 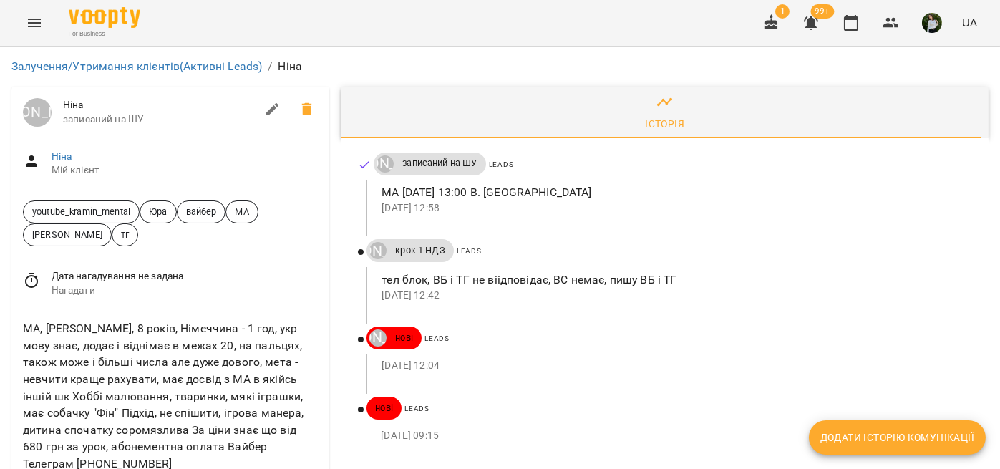 What do you see at coordinates (159, 105) in the screenshot?
I see `span: Ніна` at bounding box center [159, 105].